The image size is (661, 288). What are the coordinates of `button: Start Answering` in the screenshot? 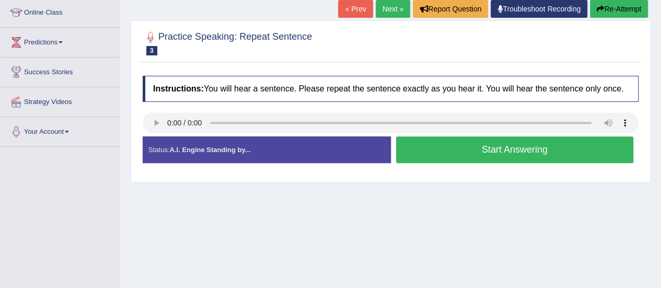 It's located at (515, 149).